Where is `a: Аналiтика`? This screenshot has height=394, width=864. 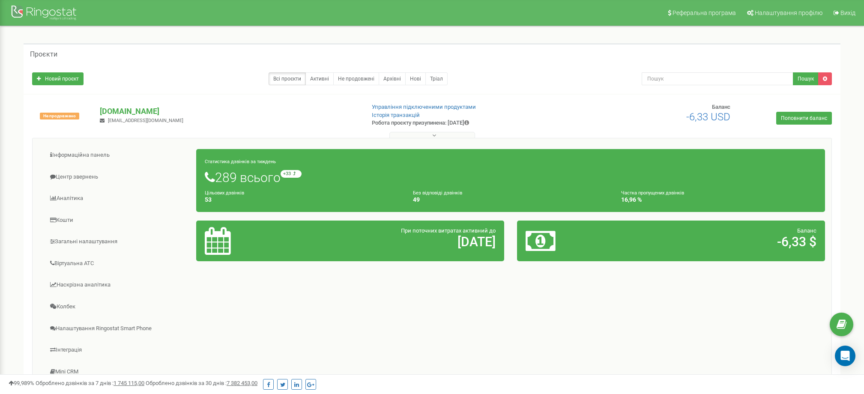
a: Аналiтика is located at coordinates (118, 198).